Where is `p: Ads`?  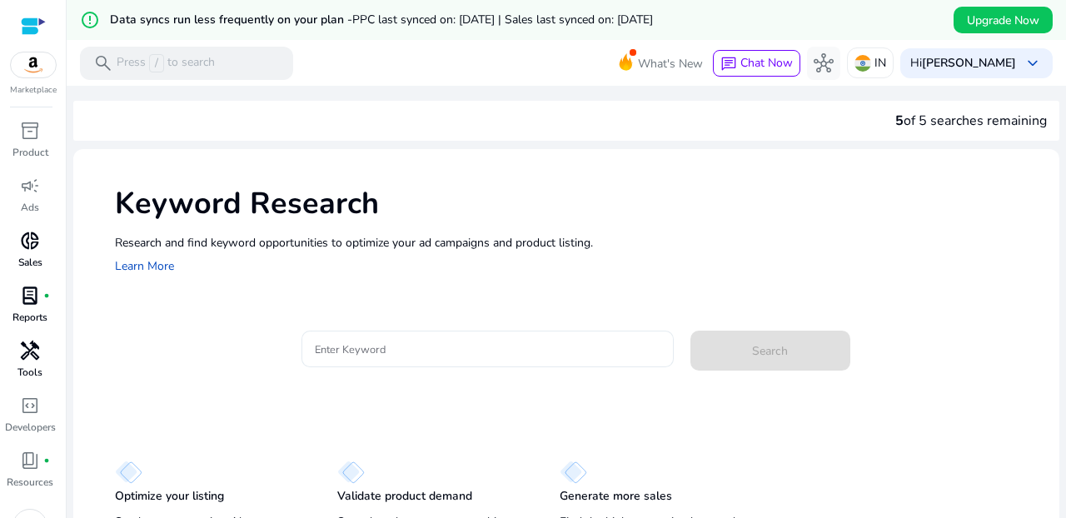 p: Ads is located at coordinates (30, 207).